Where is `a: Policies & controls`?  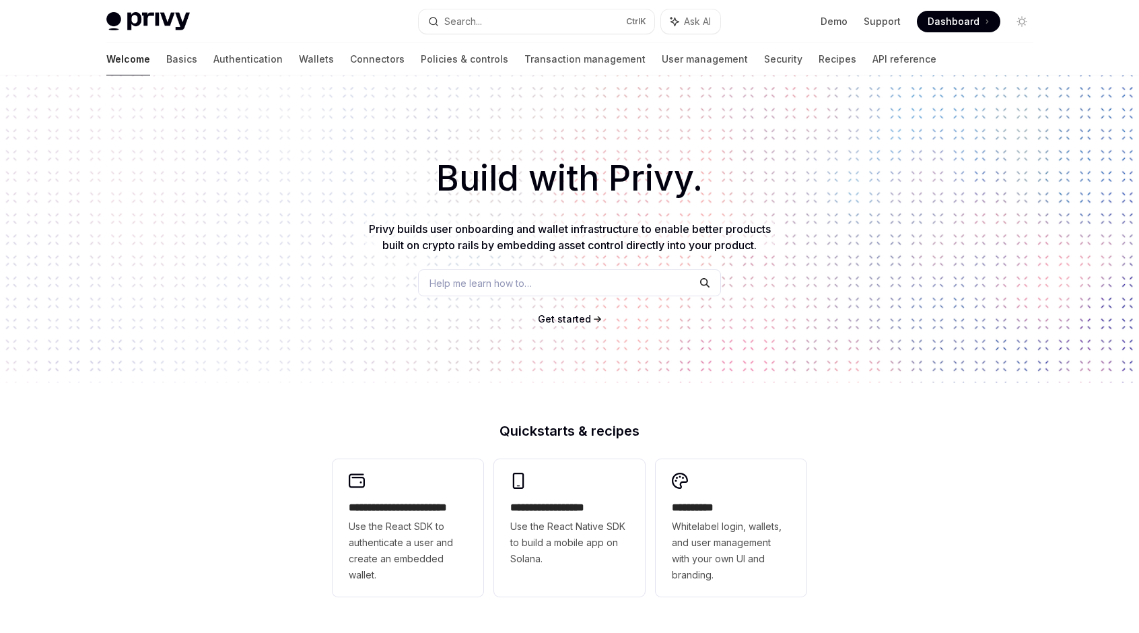
a: Policies & controls is located at coordinates (464, 59).